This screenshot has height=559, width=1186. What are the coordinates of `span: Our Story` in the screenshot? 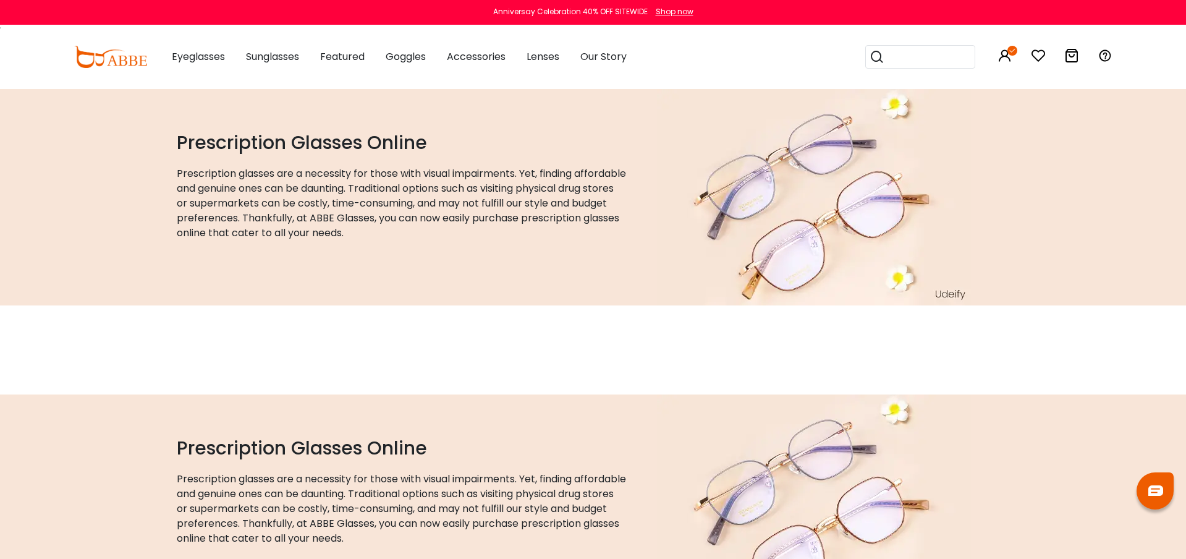 It's located at (603, 56).